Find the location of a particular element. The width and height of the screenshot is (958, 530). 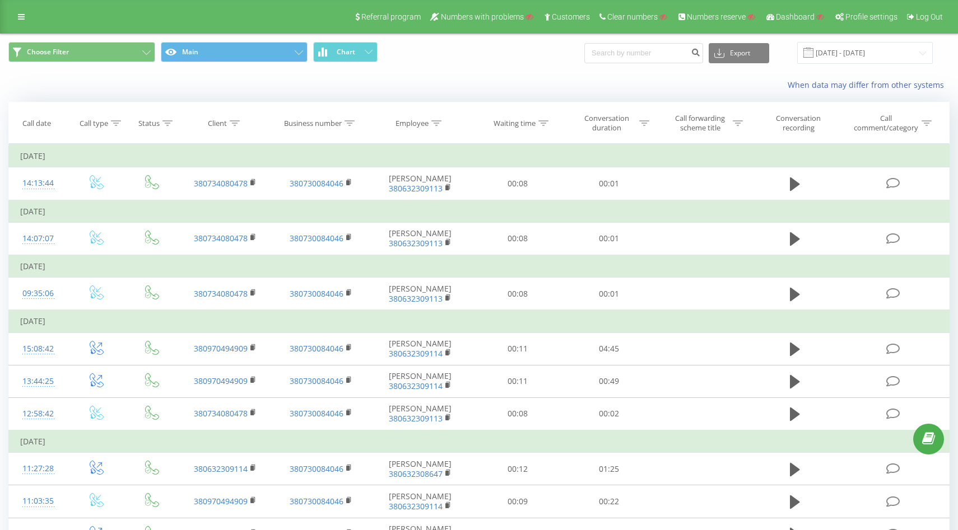

span: Numbers with problems is located at coordinates (482, 17).